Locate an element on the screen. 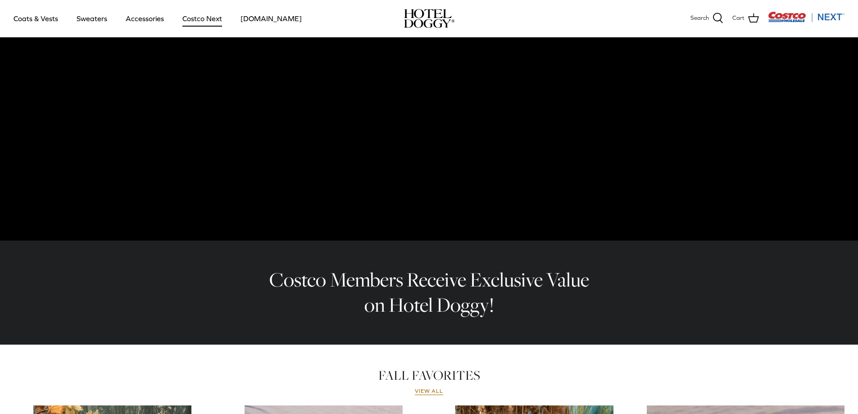 The image size is (858, 414). a: View all is located at coordinates (429, 391).